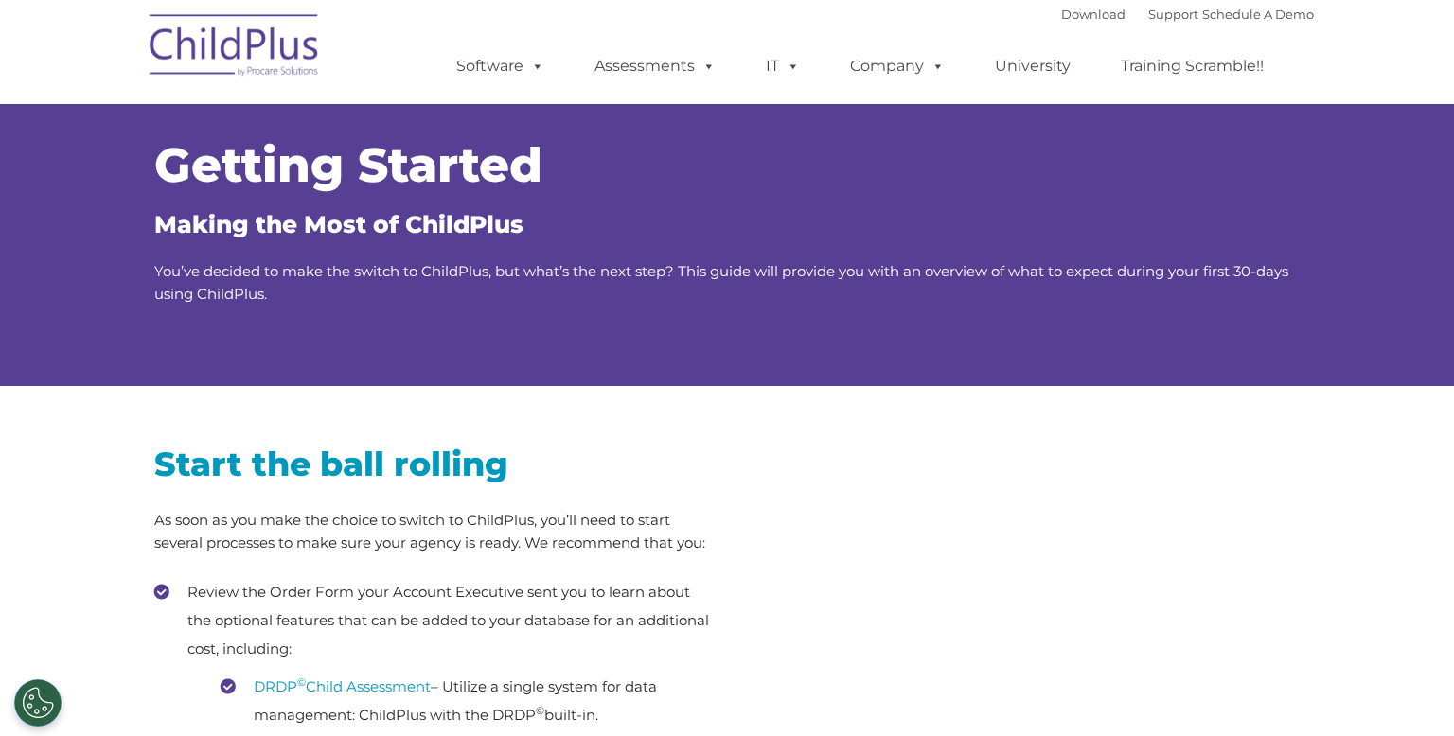  I want to click on span: Making the Most of ChildPlus, so click(339, 224).